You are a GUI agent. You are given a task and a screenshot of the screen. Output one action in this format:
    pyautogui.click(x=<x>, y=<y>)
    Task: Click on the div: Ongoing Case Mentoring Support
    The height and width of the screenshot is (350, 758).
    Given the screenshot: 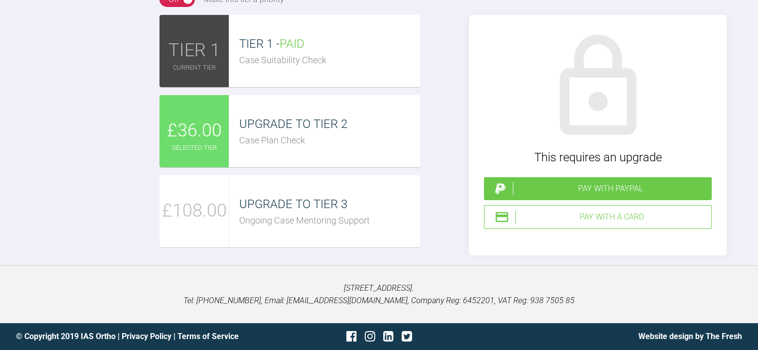 What is the action you would take?
    pyautogui.click(x=329, y=221)
    